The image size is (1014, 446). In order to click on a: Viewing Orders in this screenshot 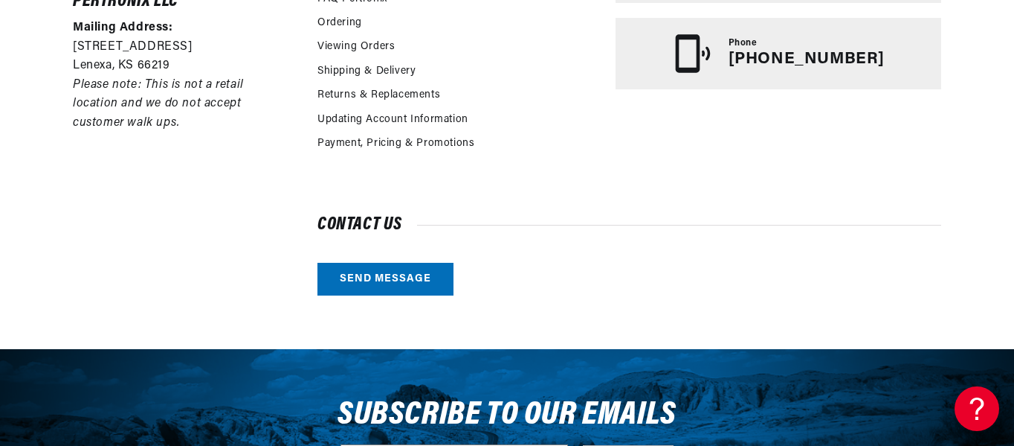, I will do `click(356, 47)`.